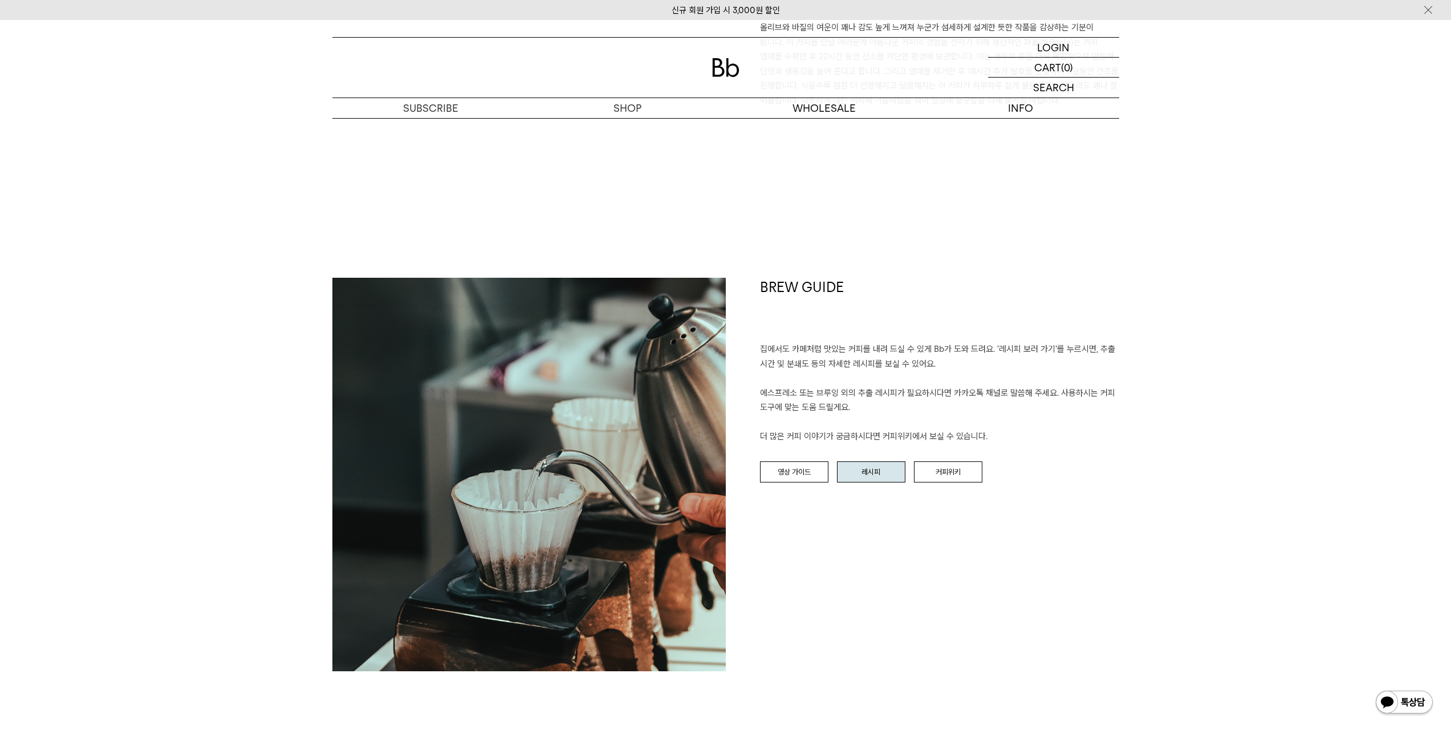  Describe the element at coordinates (627, 108) in the screenshot. I see `a: SHOP` at that location.